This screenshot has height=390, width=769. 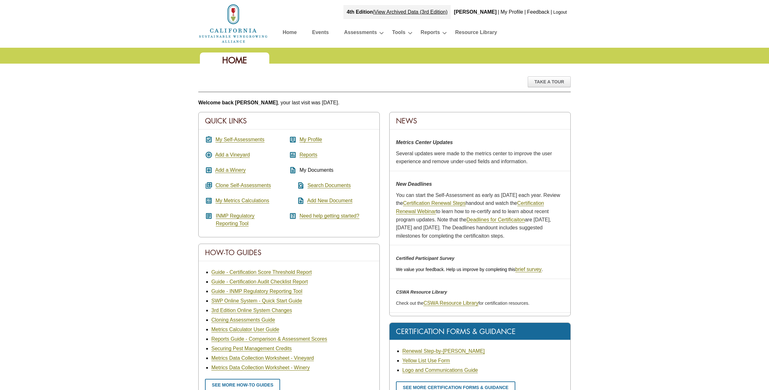 I want to click on a: Guide - Certification Audit Checklist Report, so click(x=260, y=282).